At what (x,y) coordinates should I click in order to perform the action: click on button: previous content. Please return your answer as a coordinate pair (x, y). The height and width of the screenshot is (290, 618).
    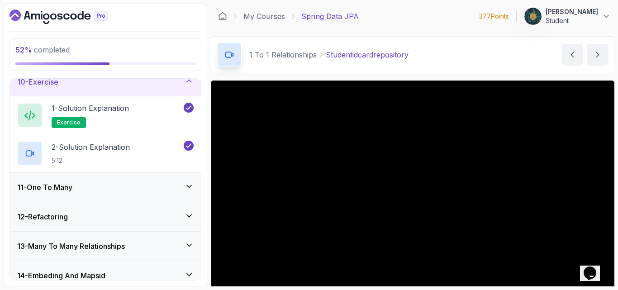
    Looking at the image, I should click on (572, 55).